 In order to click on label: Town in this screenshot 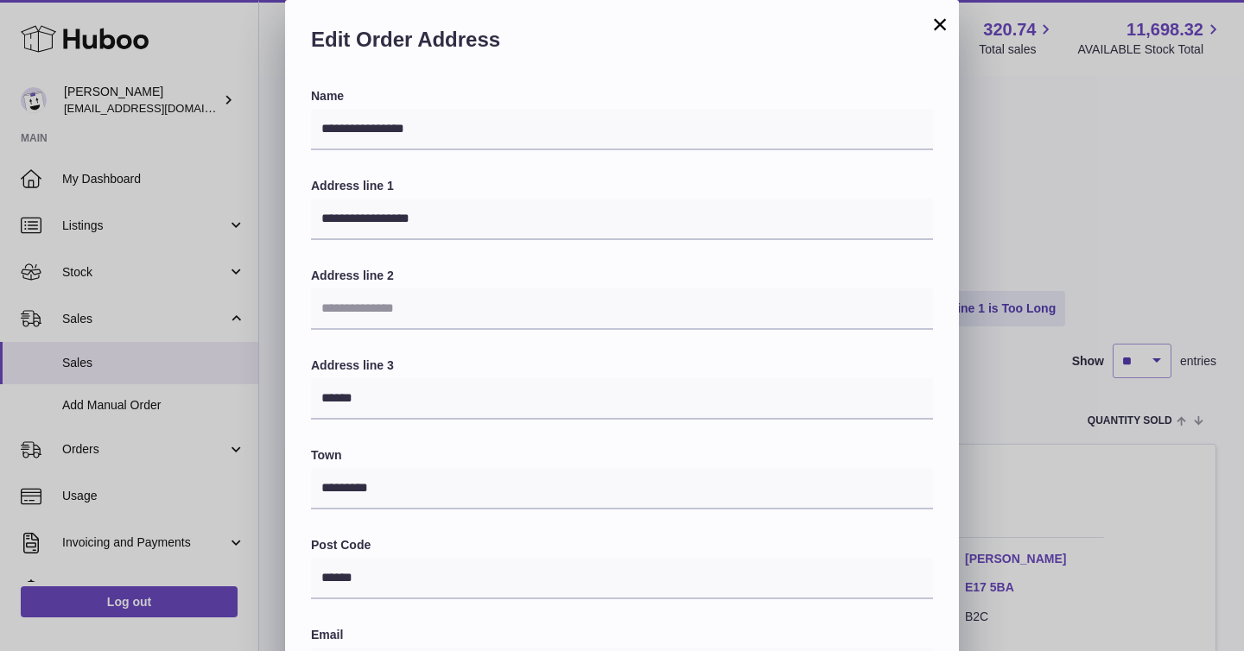, I will do `click(622, 455)`.